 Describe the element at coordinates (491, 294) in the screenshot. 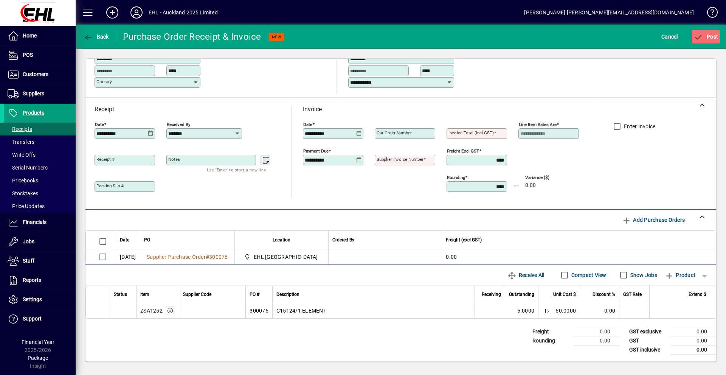

I see `span: Receiving` at that location.